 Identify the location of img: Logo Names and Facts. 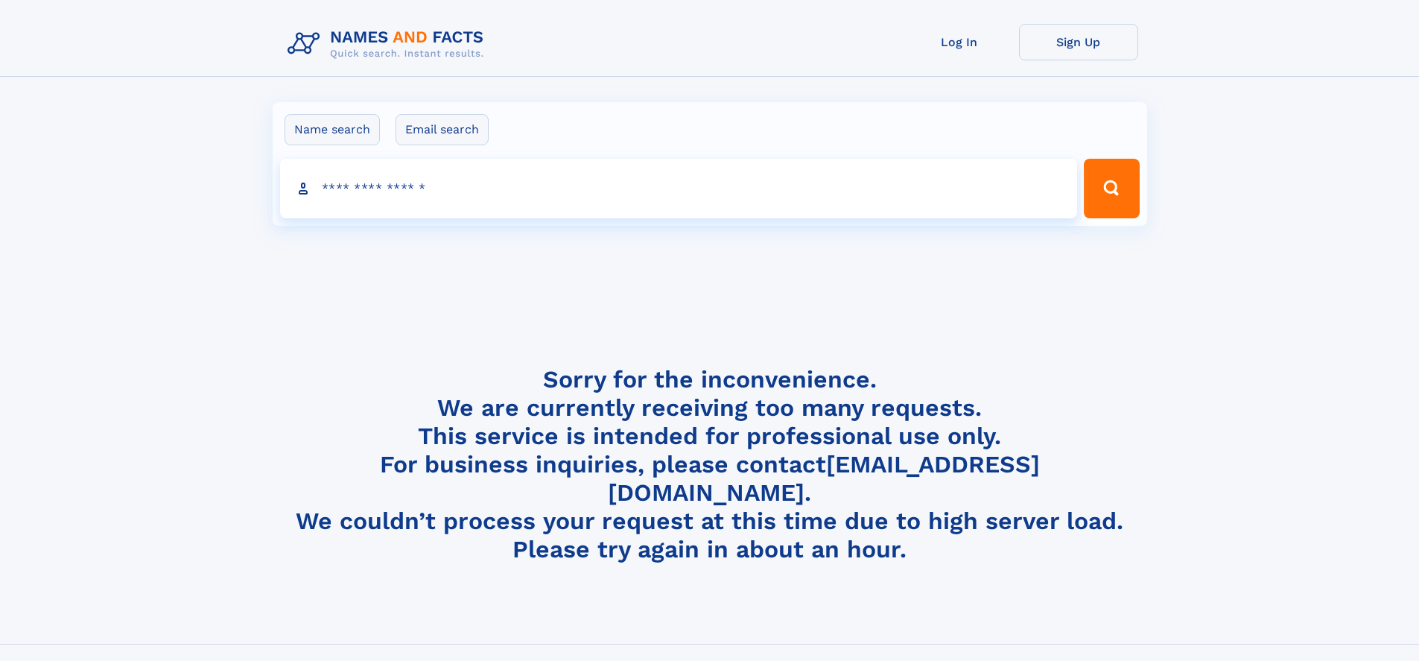
(389, 44).